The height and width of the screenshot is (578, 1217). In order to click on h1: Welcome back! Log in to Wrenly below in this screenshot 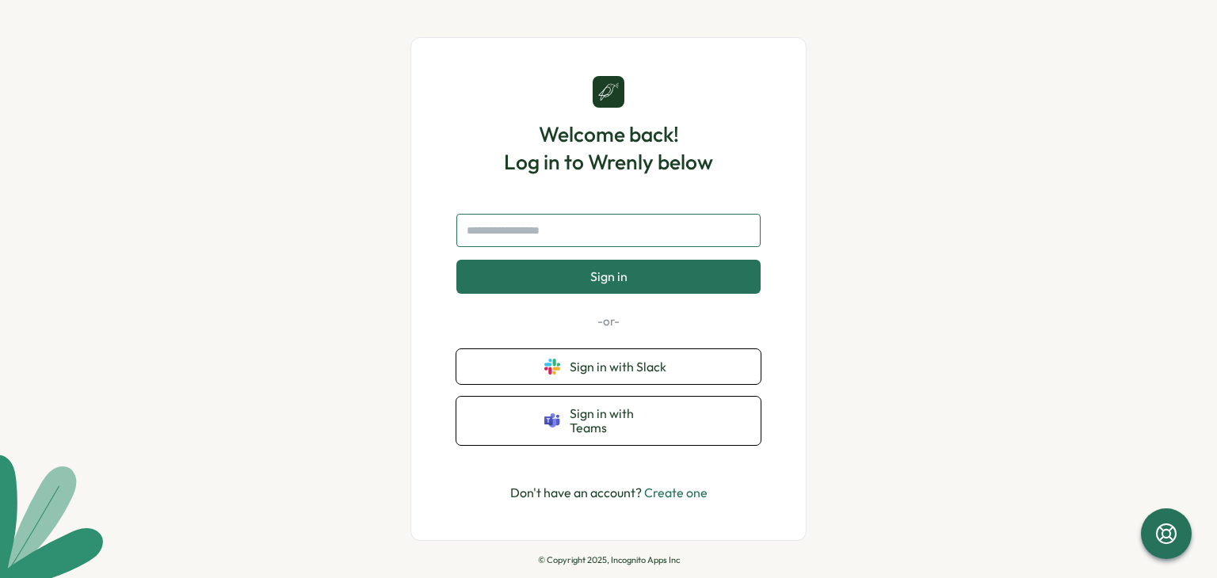, I will do `click(609, 148)`.